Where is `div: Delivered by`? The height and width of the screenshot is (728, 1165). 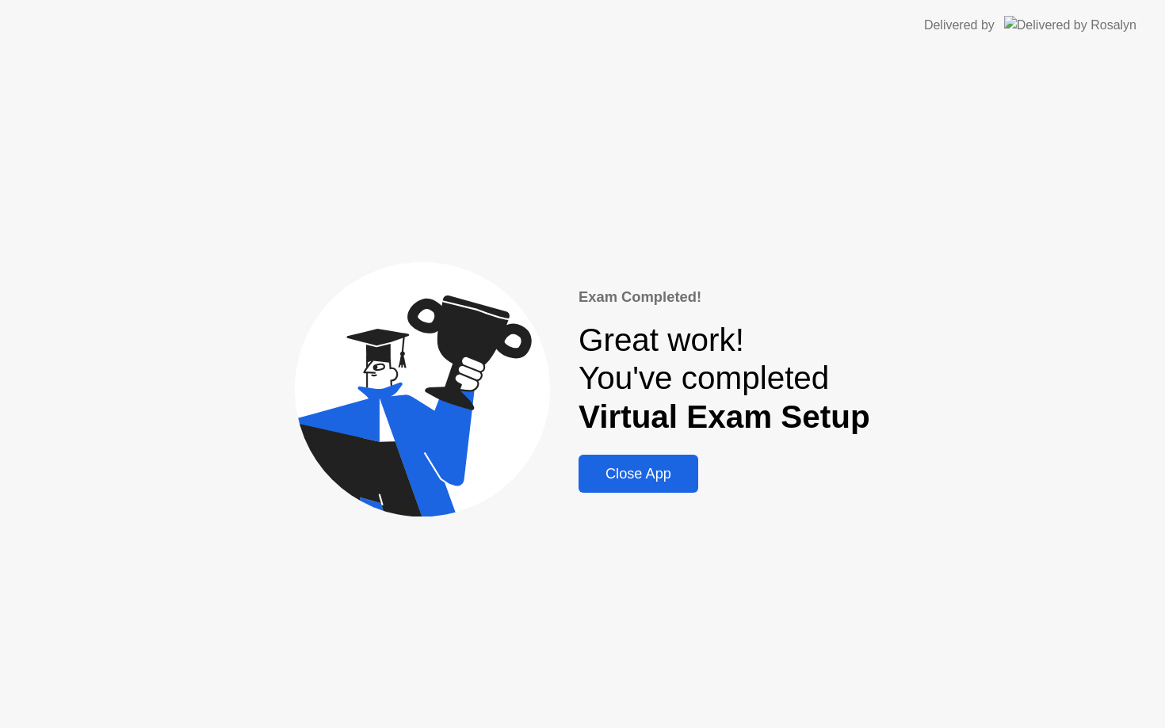 div: Delivered by is located at coordinates (959, 25).